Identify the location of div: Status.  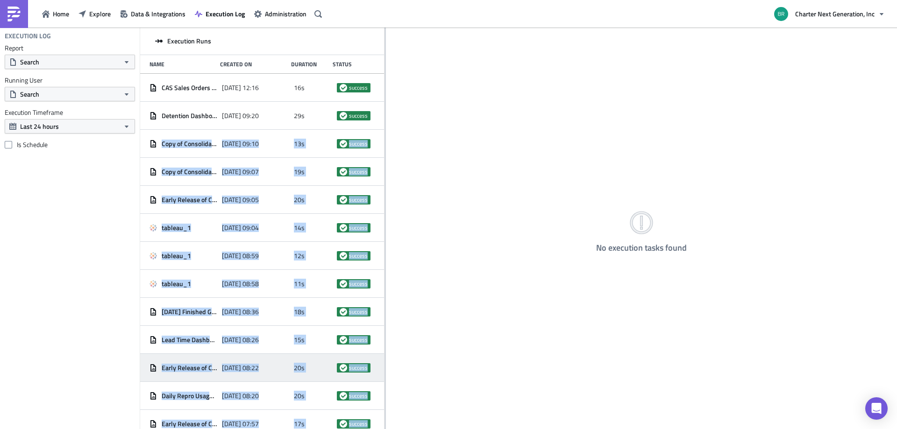
(351, 64).